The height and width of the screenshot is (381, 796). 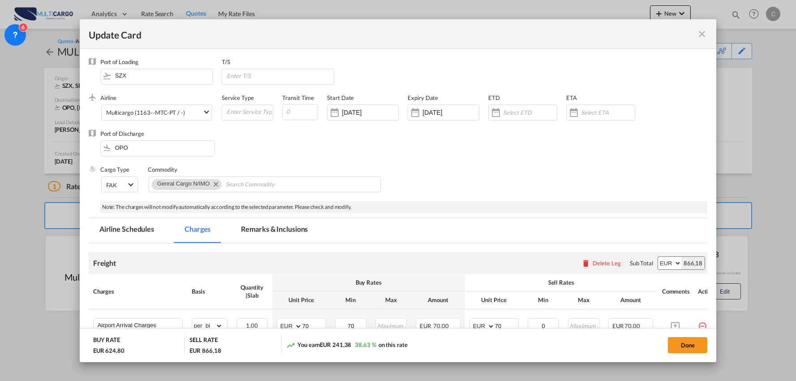 What do you see at coordinates (561, 282) in the screenshot?
I see `div: Sell Rates` at bounding box center [561, 282].